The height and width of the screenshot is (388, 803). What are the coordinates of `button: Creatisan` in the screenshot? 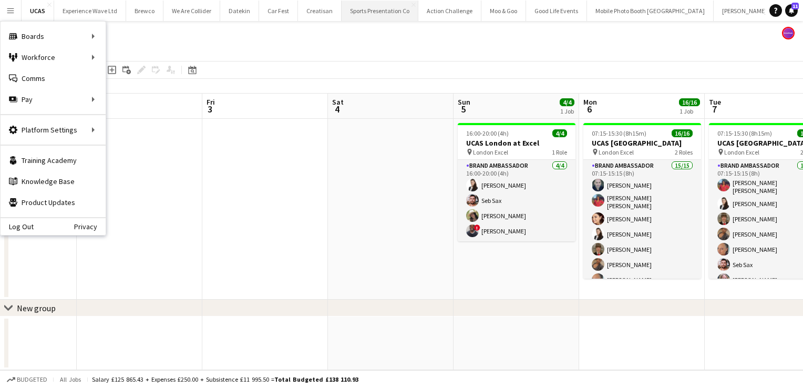 It's located at (320, 11).